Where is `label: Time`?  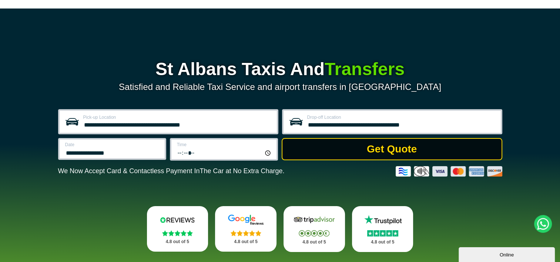 label: Time is located at coordinates (224, 145).